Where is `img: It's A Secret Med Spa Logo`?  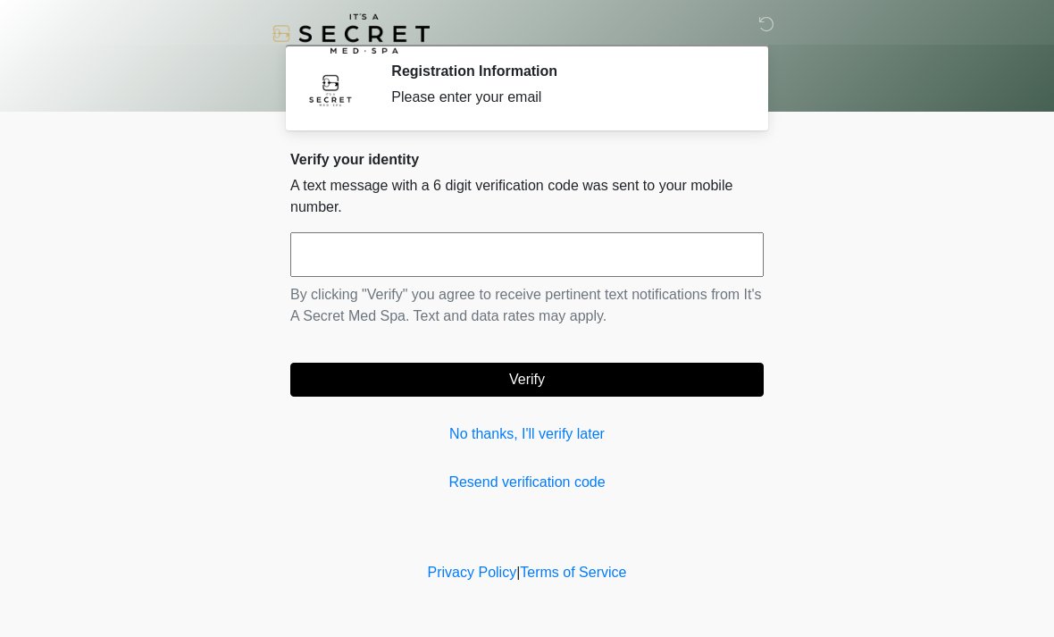
img: It's A Secret Med Spa Logo is located at coordinates (351, 33).